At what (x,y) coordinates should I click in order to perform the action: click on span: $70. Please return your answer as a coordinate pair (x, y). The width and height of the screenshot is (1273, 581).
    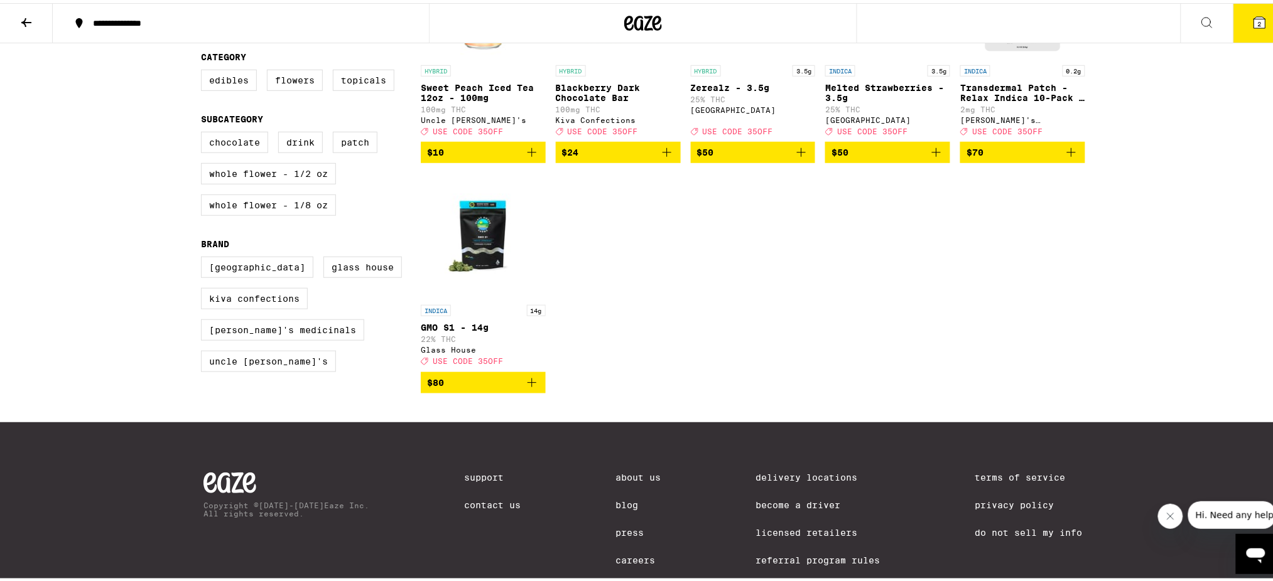
    Looking at the image, I should click on (974, 149).